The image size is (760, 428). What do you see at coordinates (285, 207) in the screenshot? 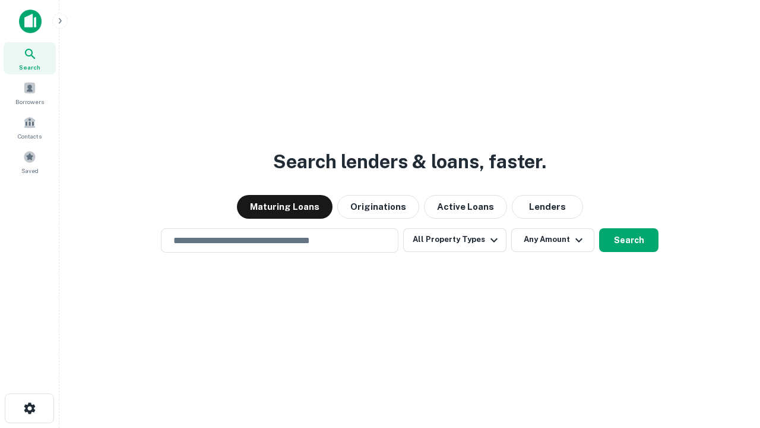
I see `button: Maturing Loans` at bounding box center [285, 207].